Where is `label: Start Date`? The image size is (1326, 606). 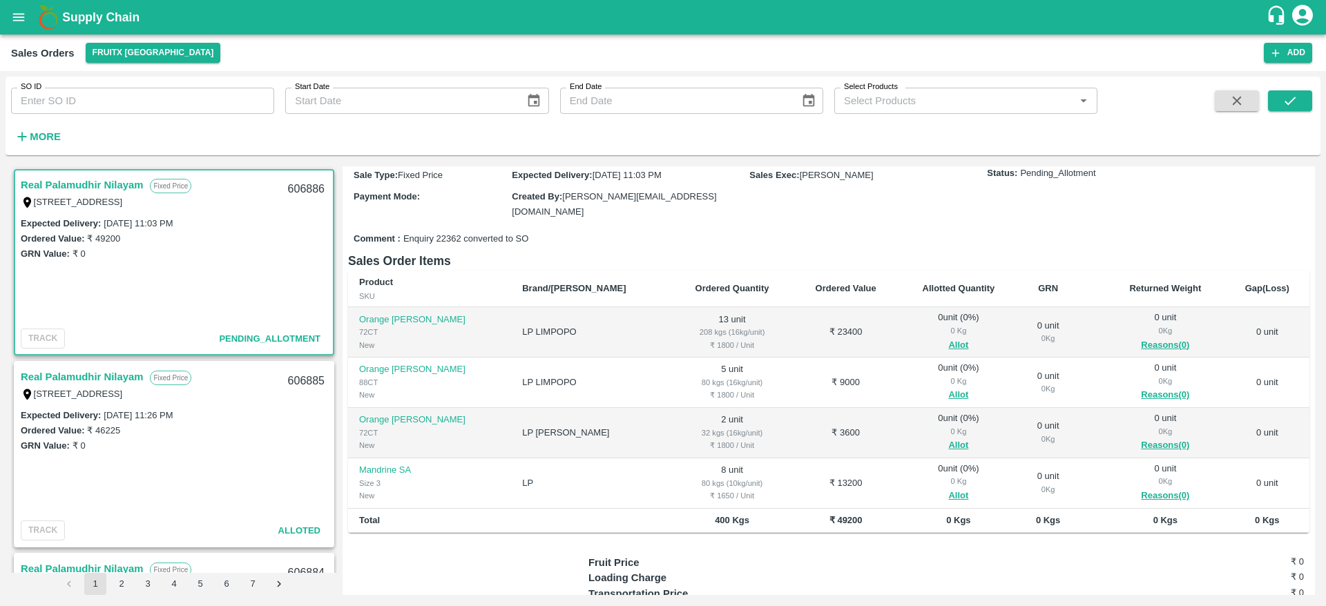 label: Start Date is located at coordinates (312, 87).